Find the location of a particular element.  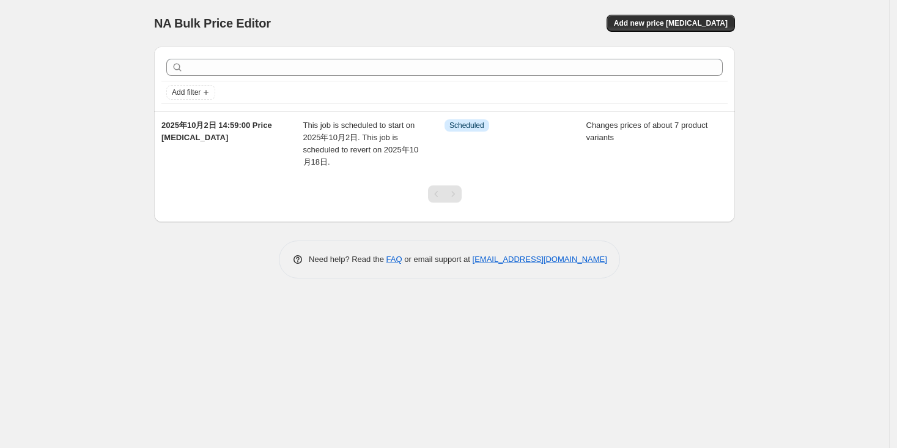

button: Add filter is located at coordinates (191, 92).